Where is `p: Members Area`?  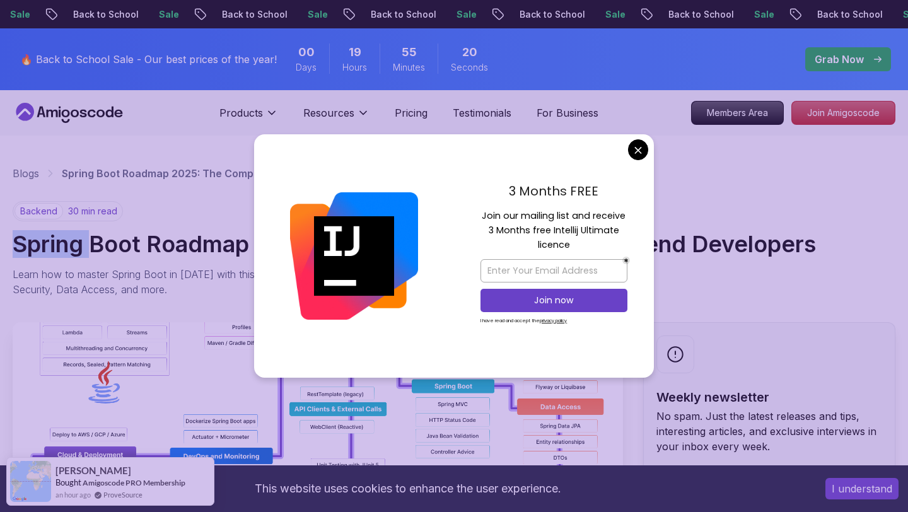
p: Members Area is located at coordinates (737, 113).